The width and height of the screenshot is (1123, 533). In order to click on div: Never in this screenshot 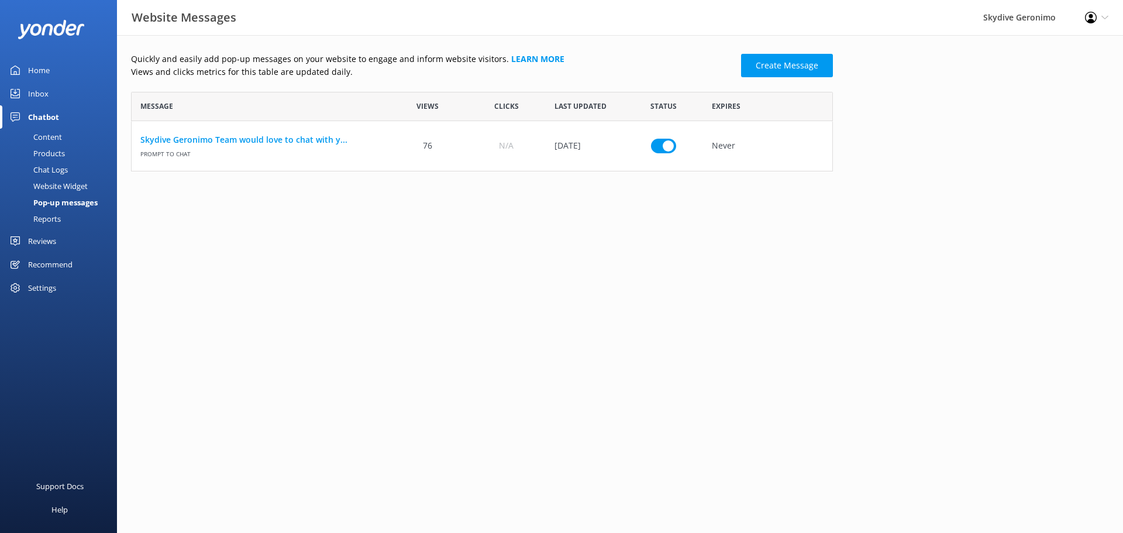, I will do `click(767, 146)`.